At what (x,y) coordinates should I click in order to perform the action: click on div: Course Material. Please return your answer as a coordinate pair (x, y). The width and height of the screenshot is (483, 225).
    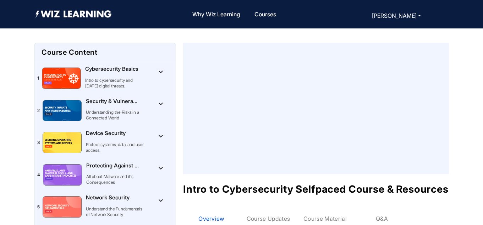
    Looking at the image, I should click on (325, 218).